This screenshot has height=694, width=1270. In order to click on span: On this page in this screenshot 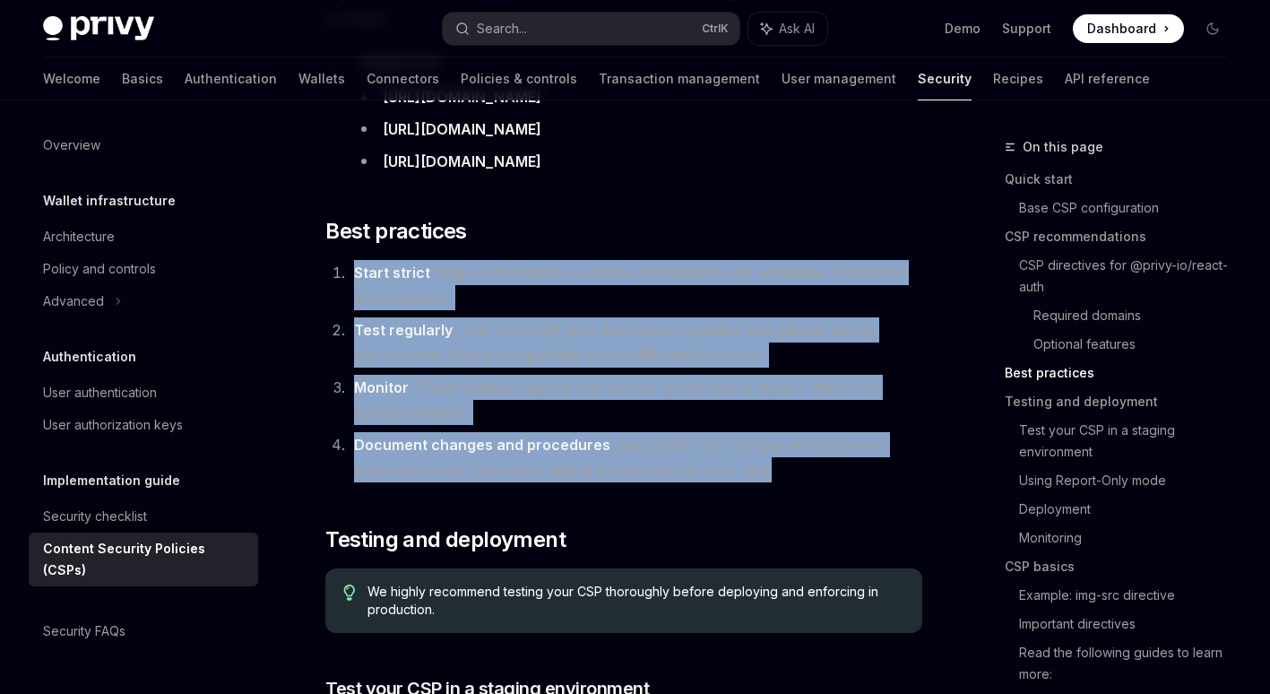, I will do `click(1063, 147)`.